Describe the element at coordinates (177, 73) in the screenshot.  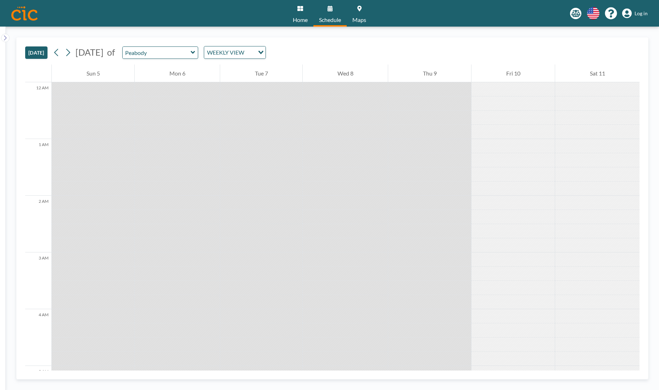
I see `div: Mon 6` at that location.